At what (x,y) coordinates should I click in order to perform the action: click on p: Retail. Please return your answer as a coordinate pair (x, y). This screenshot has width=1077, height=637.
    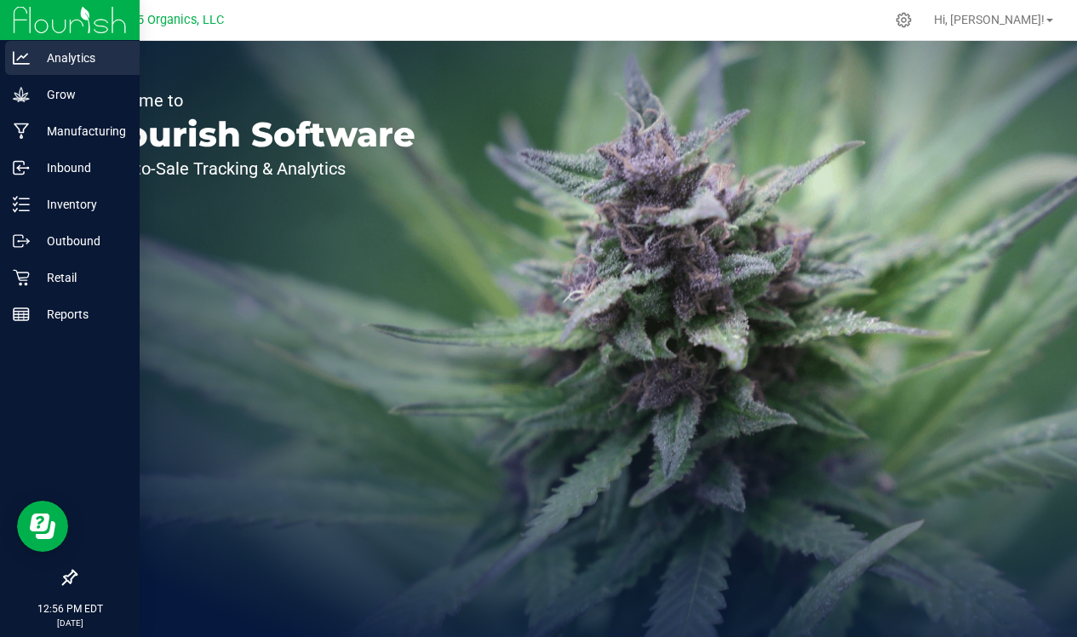
    Looking at the image, I should click on (81, 278).